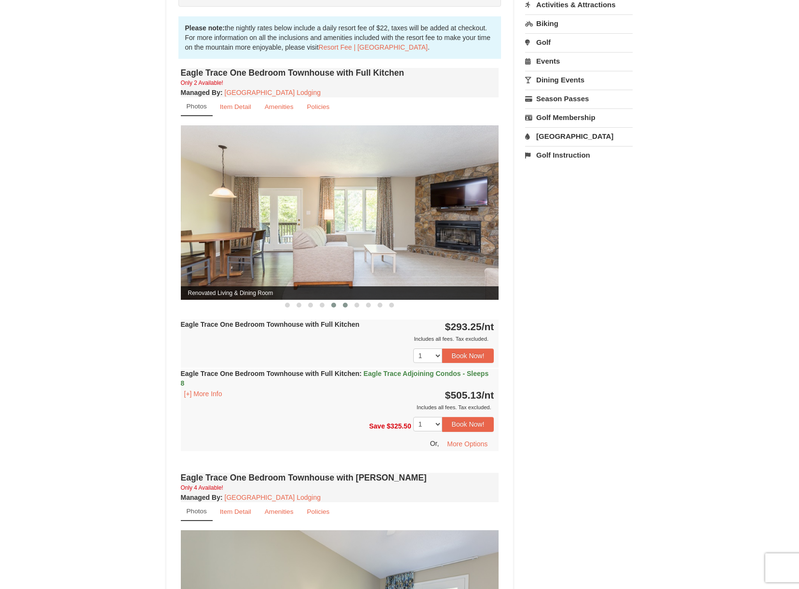 The width and height of the screenshot is (799, 589). What do you see at coordinates (467, 444) in the screenshot?
I see `button: More Options` at bounding box center [467, 444].